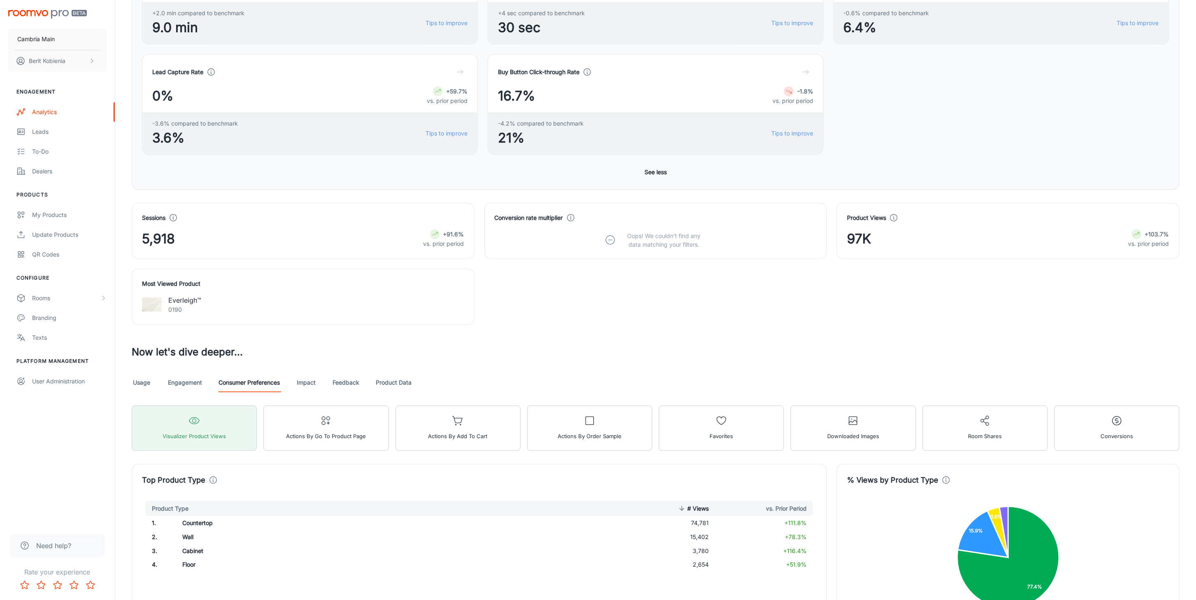 The image size is (1196, 600). I want to click on td: Cabinet, so click(328, 551).